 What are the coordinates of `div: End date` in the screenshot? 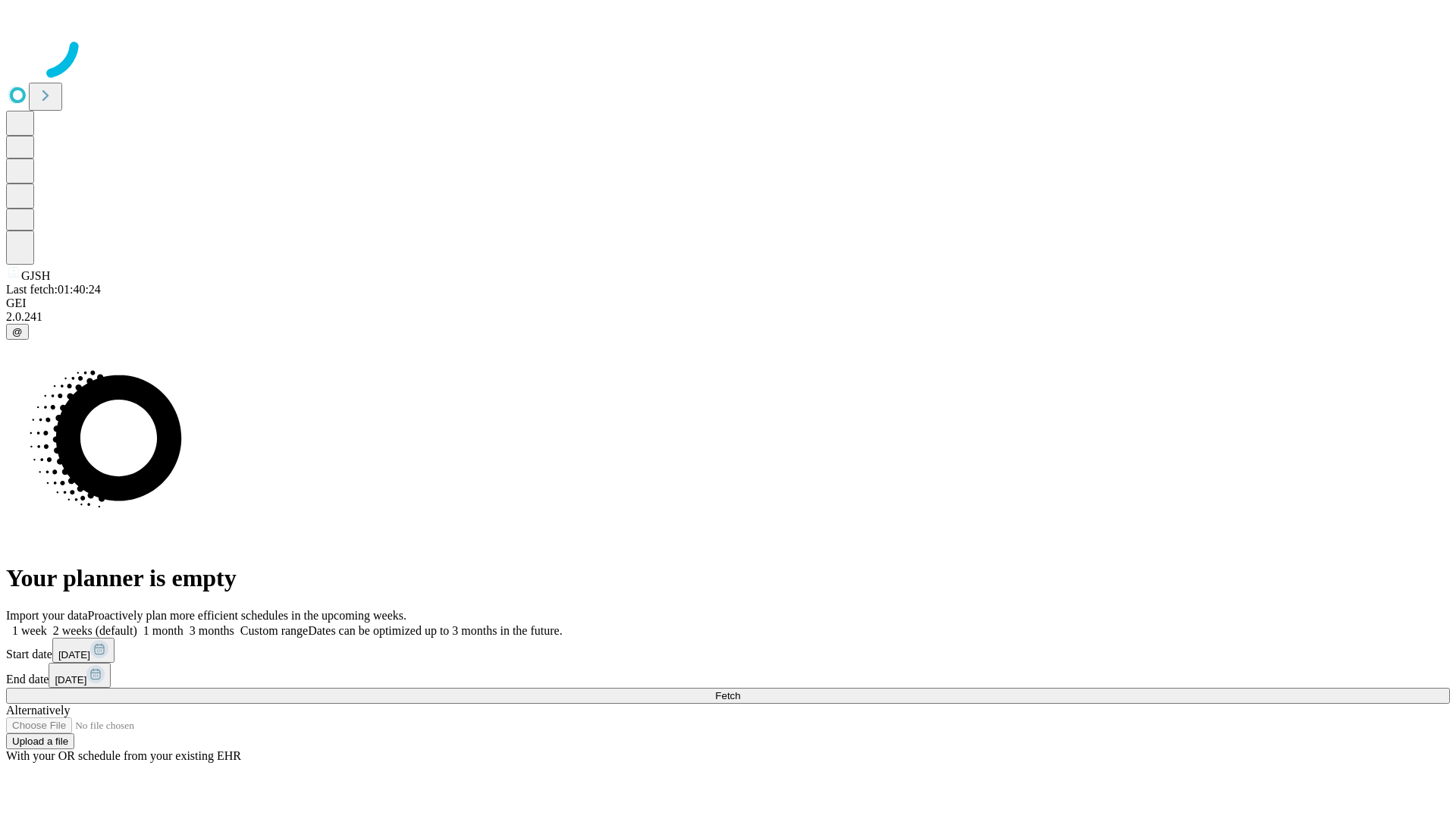 It's located at (728, 675).